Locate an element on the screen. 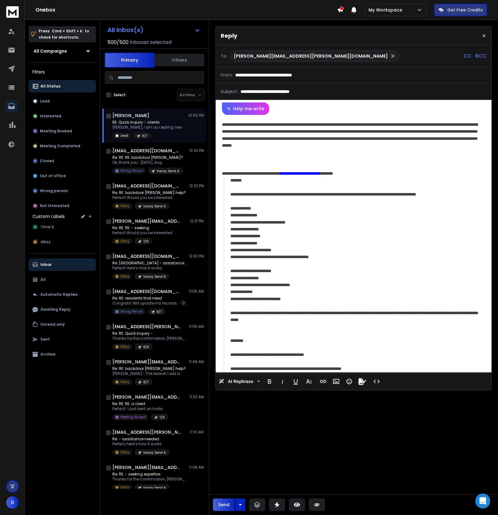 The width and height of the screenshot is (498, 515). p: Reply is located at coordinates (229, 36).